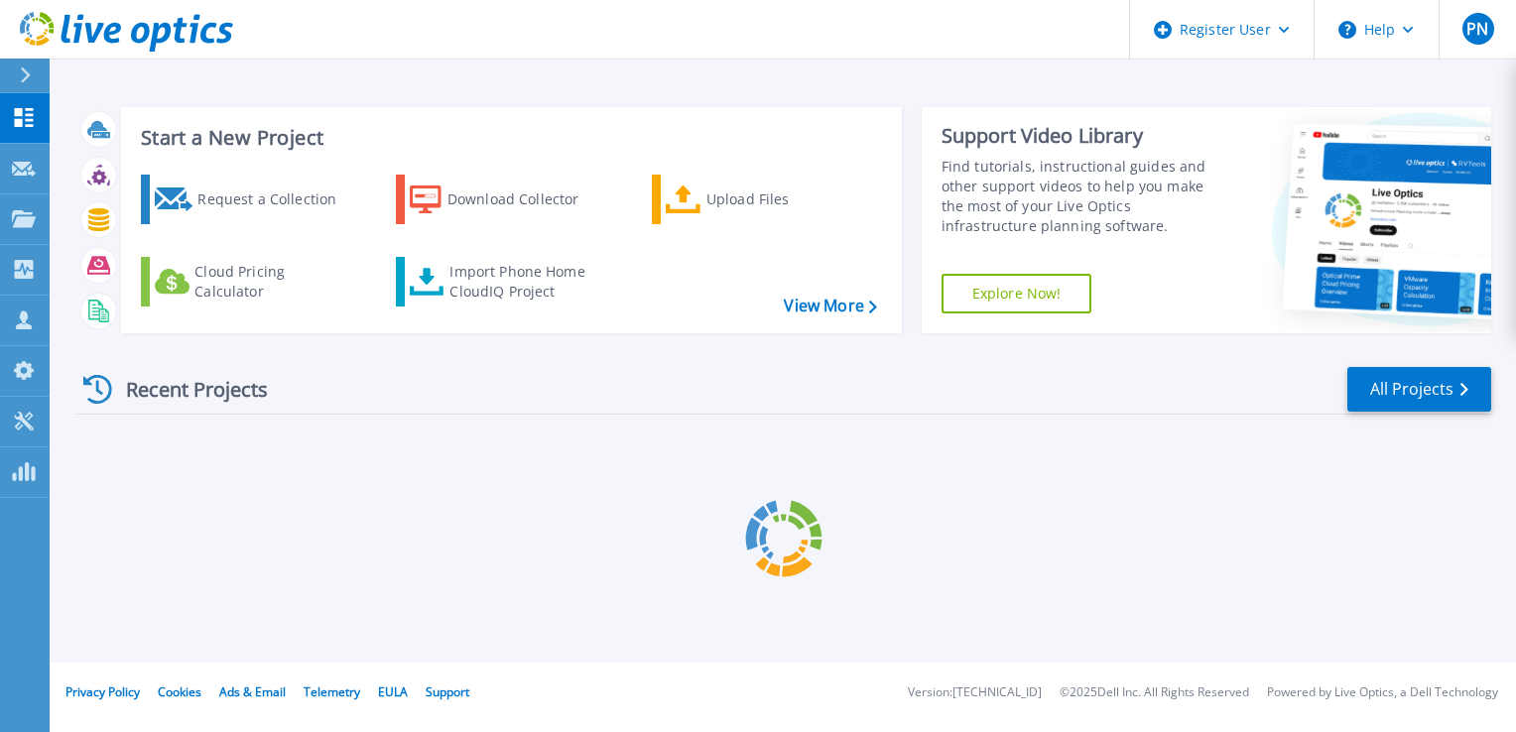 The image size is (1516, 732). What do you see at coordinates (527, 199) in the screenshot?
I see `div: Download Collector` at bounding box center [527, 199].